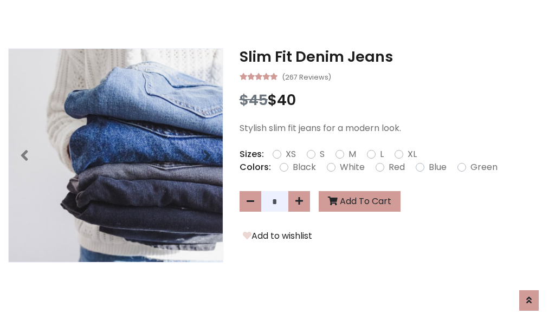 Image resolution: width=555 pixels, height=327 pixels. What do you see at coordinates (352, 167) in the screenshot?
I see `label: White` at bounding box center [352, 167].